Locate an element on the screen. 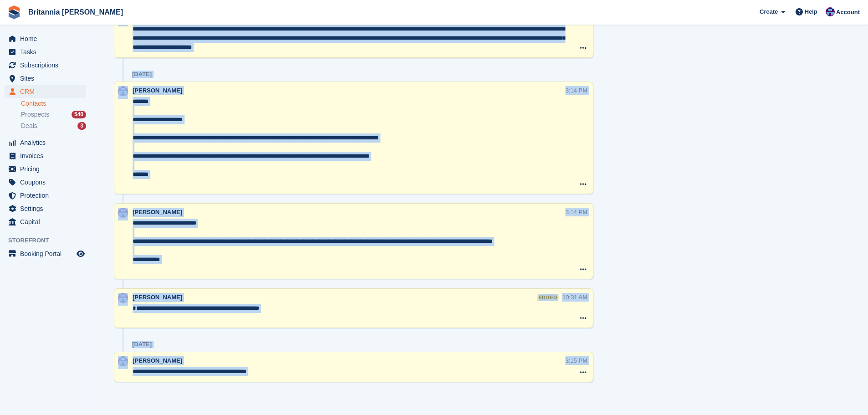 The height and width of the screenshot is (415, 868). div: 3:15 PM is located at coordinates (576, 360).